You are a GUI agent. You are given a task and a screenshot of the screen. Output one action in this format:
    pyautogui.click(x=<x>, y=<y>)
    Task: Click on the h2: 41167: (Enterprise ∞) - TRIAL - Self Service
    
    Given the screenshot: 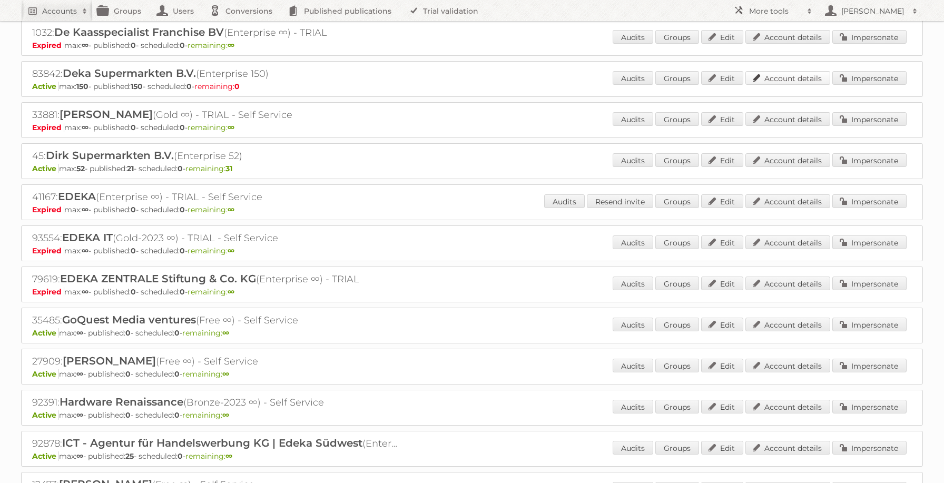 What is the action you would take?
    pyautogui.click(x=216, y=197)
    